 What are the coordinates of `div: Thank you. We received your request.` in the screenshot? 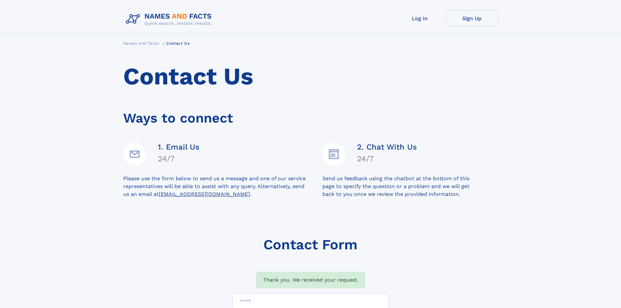 It's located at (311, 280).